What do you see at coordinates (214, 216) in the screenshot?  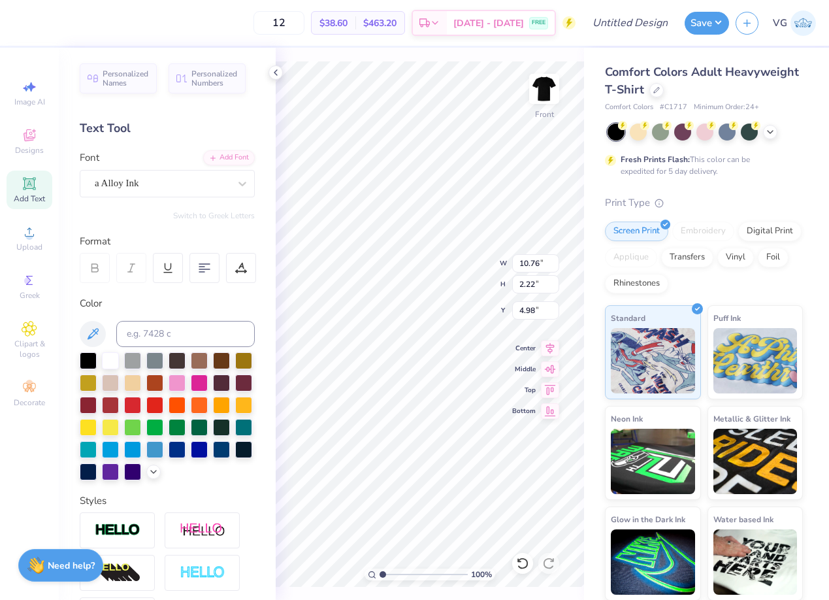 I see `button: Switch to Greek Letters` at bounding box center [214, 216].